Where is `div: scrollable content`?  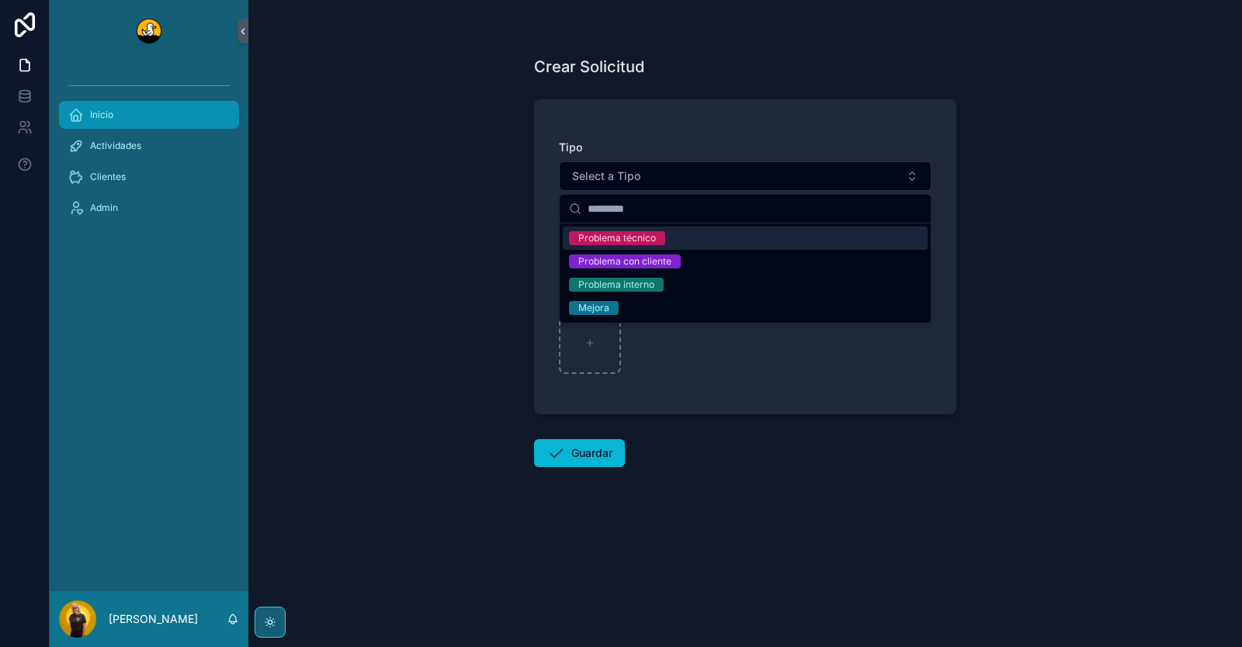 div: scrollable content is located at coordinates (149, 152).